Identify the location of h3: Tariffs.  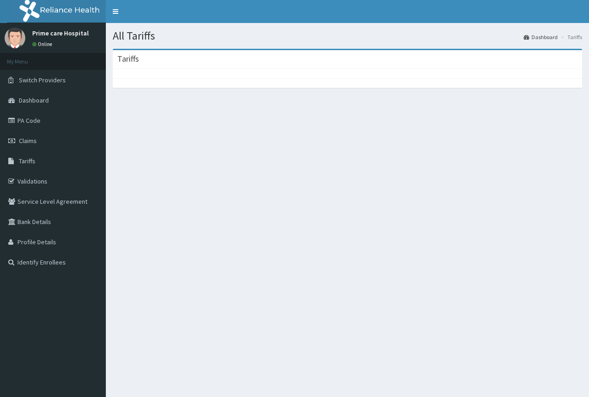
(128, 59).